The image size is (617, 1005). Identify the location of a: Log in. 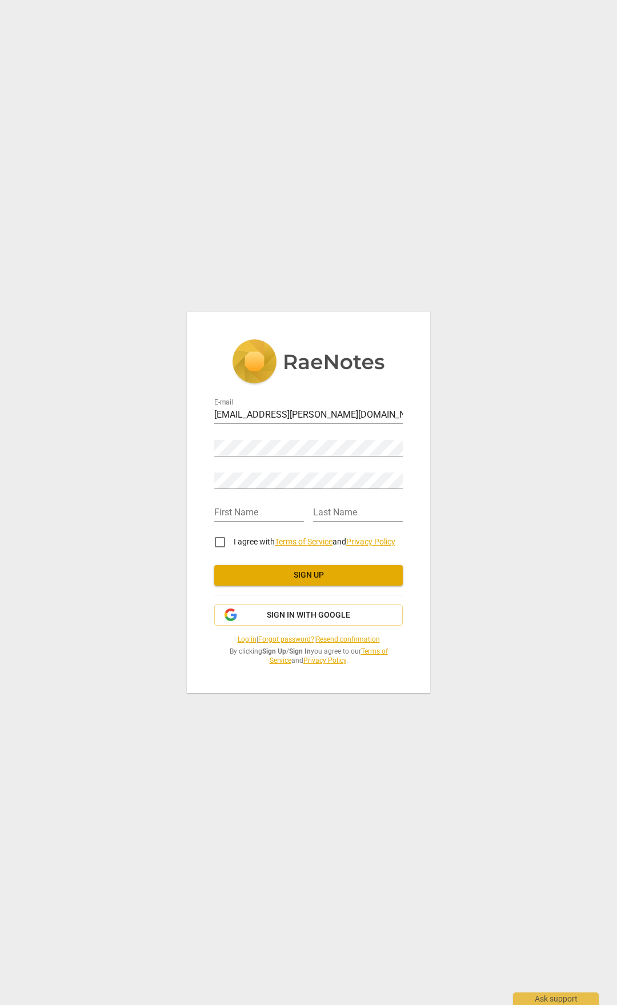
(247, 639).